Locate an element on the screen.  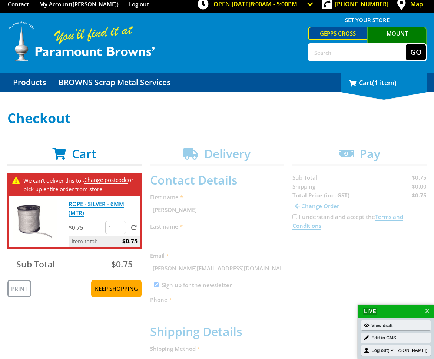
span: Set your store is located at coordinates (367, 20).